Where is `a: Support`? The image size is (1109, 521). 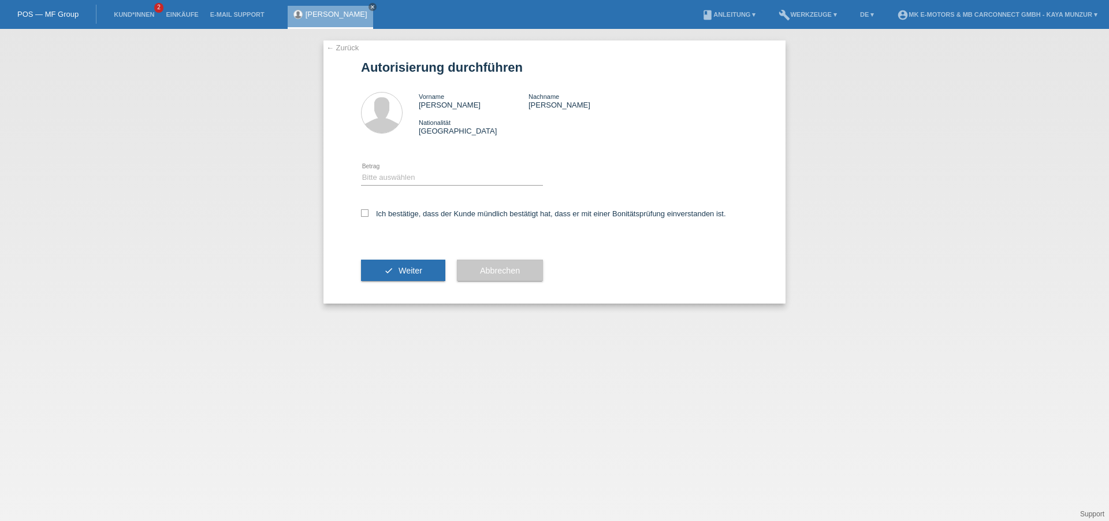
a: Support is located at coordinates (1093, 514).